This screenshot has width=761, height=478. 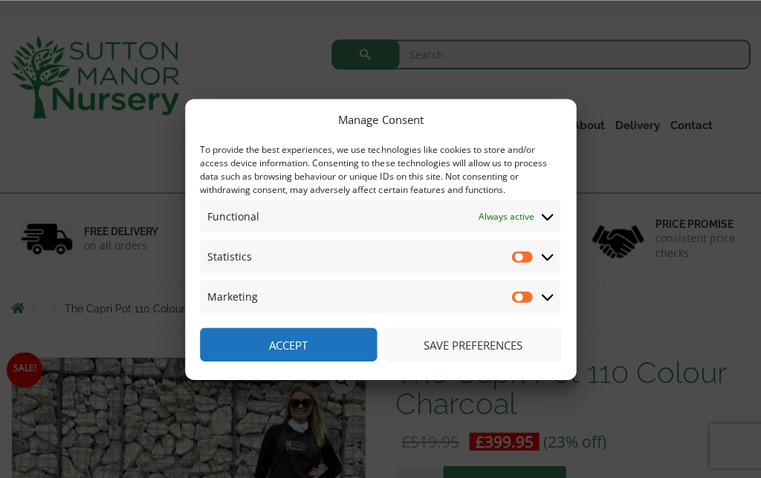 What do you see at coordinates (380, 169) in the screenshot?
I see `div: To provide the best experiences, we use technologies like cookies to store and/or access device i...` at bounding box center [380, 169].